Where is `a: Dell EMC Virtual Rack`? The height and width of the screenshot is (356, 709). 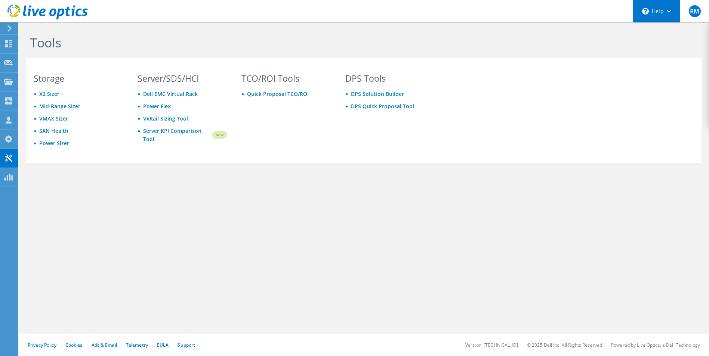 a: Dell EMC Virtual Rack is located at coordinates (170, 94).